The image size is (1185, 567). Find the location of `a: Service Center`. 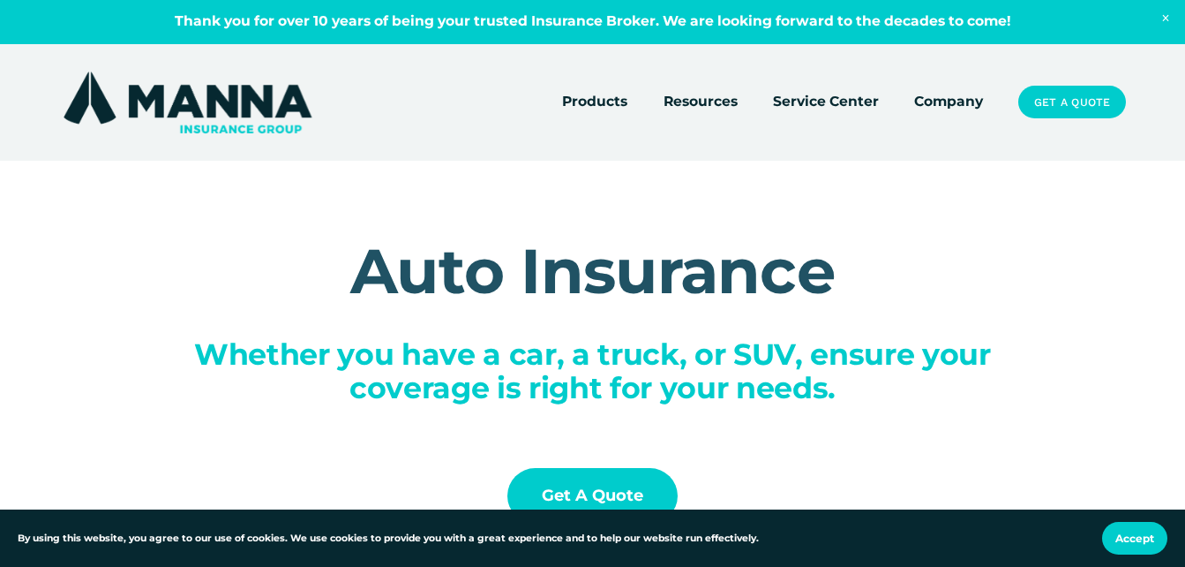

a: Service Center is located at coordinates (826, 102).